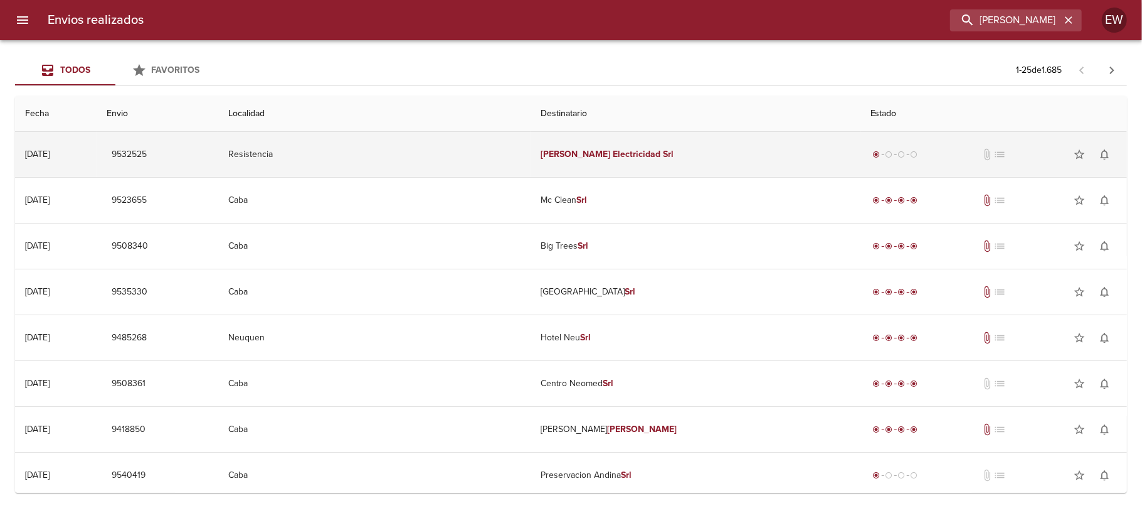 The width and height of the screenshot is (1142, 508). Describe the element at coordinates (56, 114) in the screenshot. I see `th: Fecha` at that location.